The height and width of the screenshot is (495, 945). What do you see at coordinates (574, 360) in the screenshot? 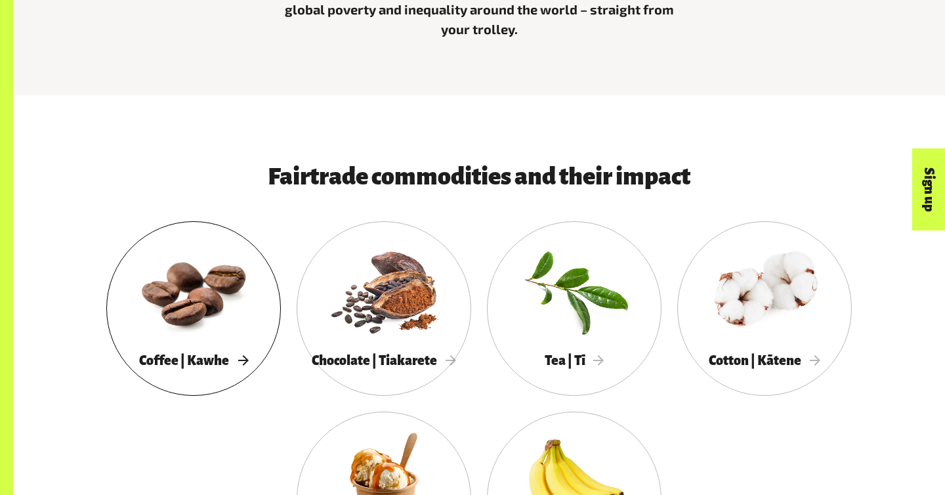
I see `span: Tea | Tī` at bounding box center [574, 360].